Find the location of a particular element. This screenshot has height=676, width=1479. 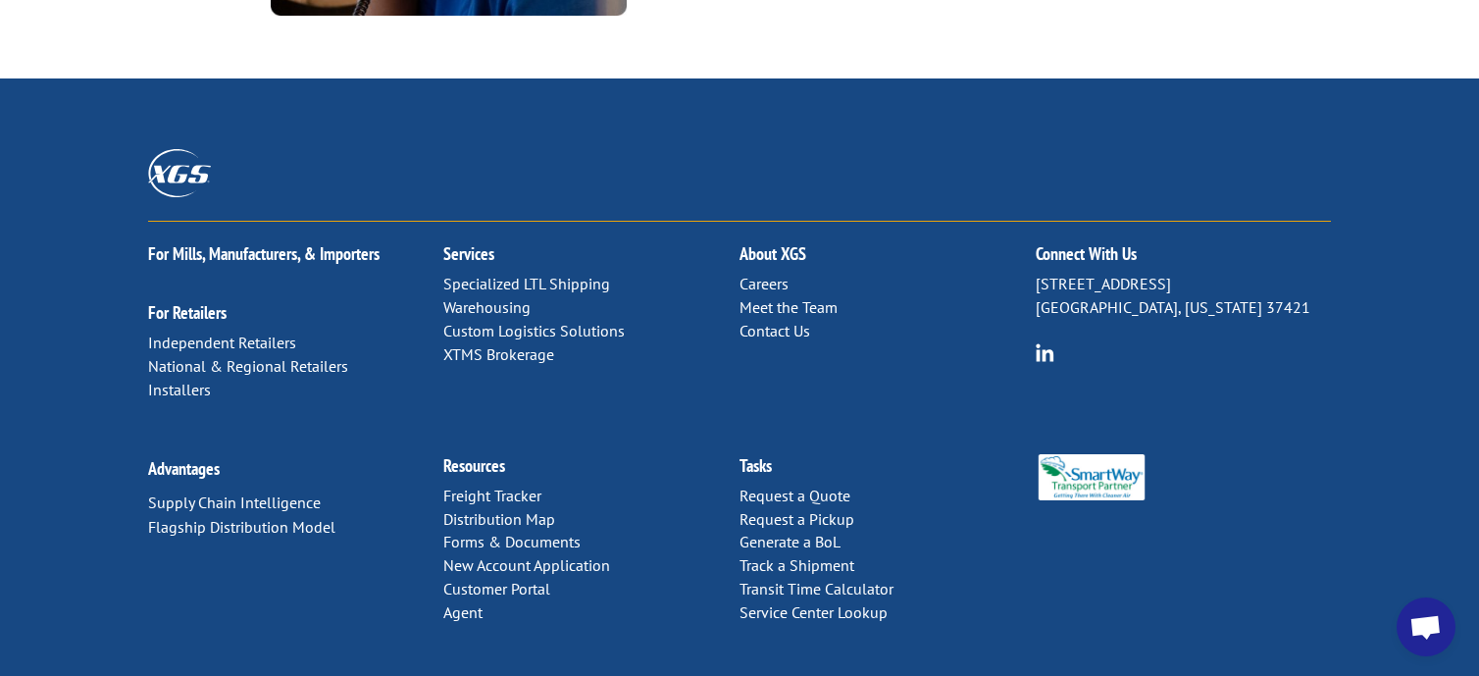

a: Track a Shipment is located at coordinates (796, 565).